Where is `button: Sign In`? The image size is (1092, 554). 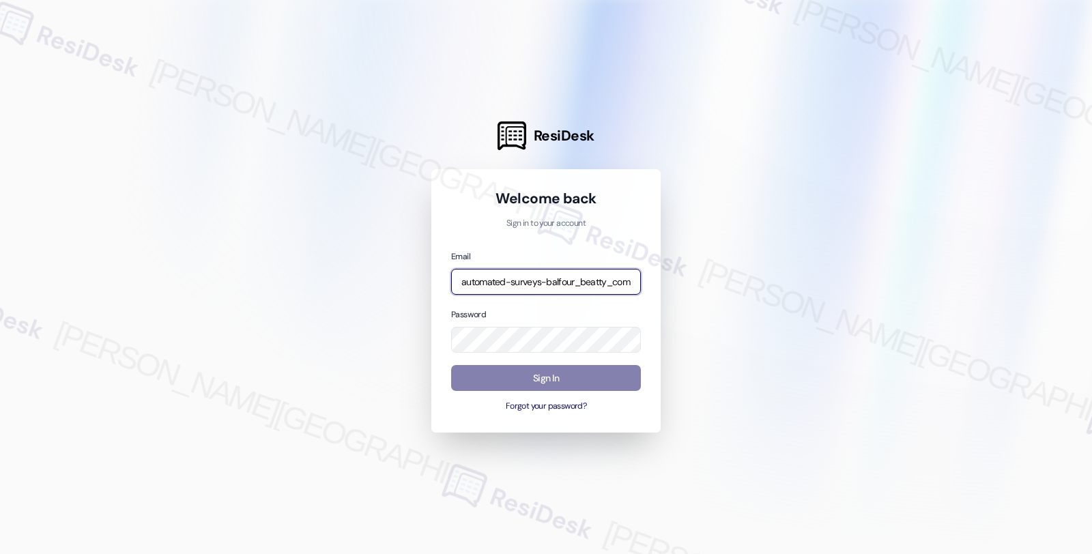
button: Sign In is located at coordinates (546, 378).